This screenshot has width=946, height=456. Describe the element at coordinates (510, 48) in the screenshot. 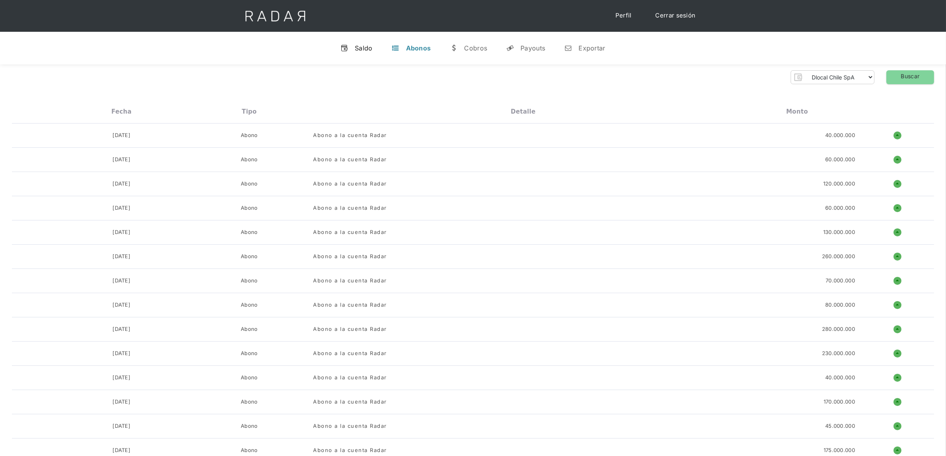

I see `div: y` at that location.